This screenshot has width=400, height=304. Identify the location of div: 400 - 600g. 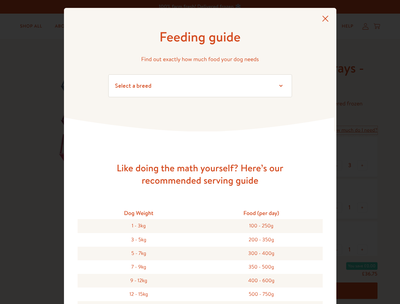
(261, 281).